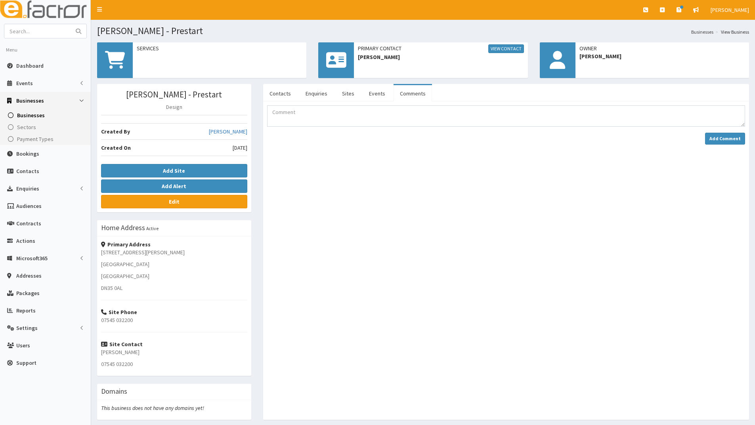  Describe the element at coordinates (29, 223) in the screenshot. I see `span: Contracts` at that location.